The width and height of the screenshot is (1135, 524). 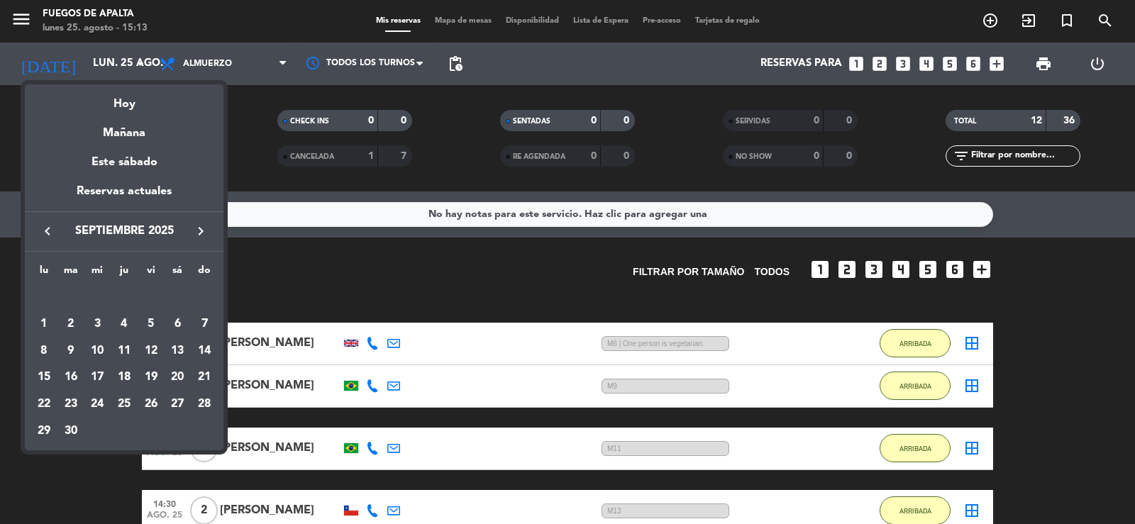 I want to click on div: 22, so click(x=44, y=404).